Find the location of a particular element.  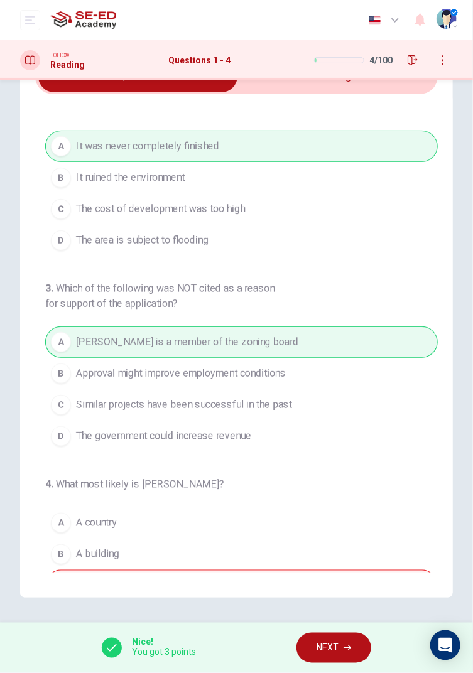

h1: Questions 1 - 4 is located at coordinates (199, 60).